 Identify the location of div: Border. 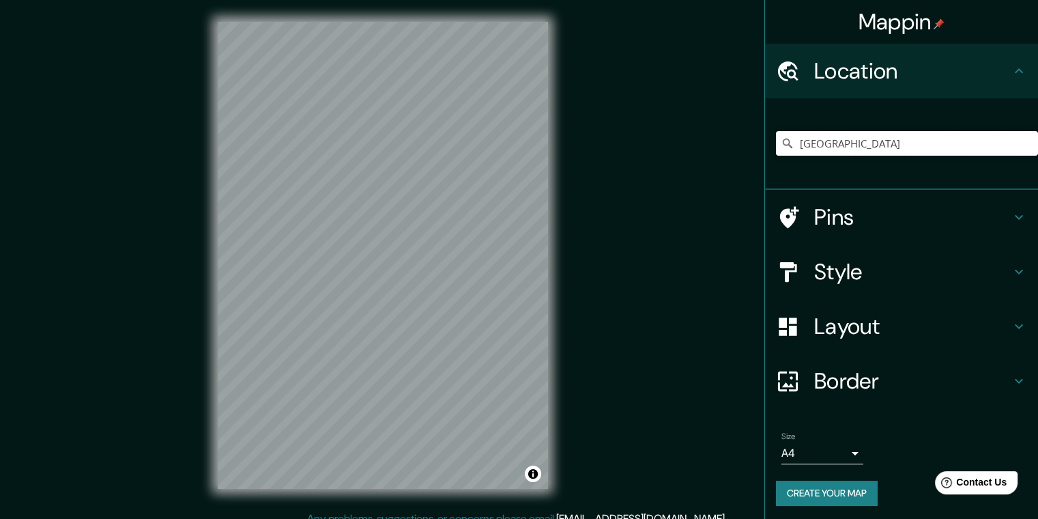
(902, 381).